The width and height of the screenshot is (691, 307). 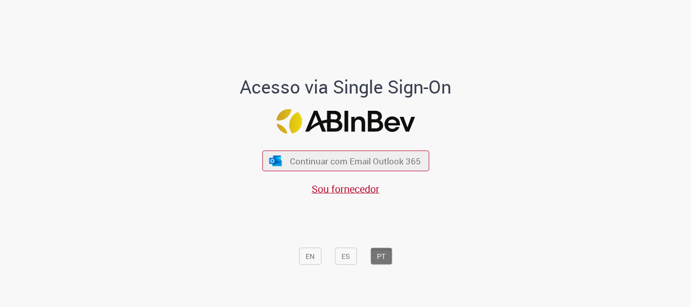 I want to click on a: Sou fornecedor, so click(x=346, y=189).